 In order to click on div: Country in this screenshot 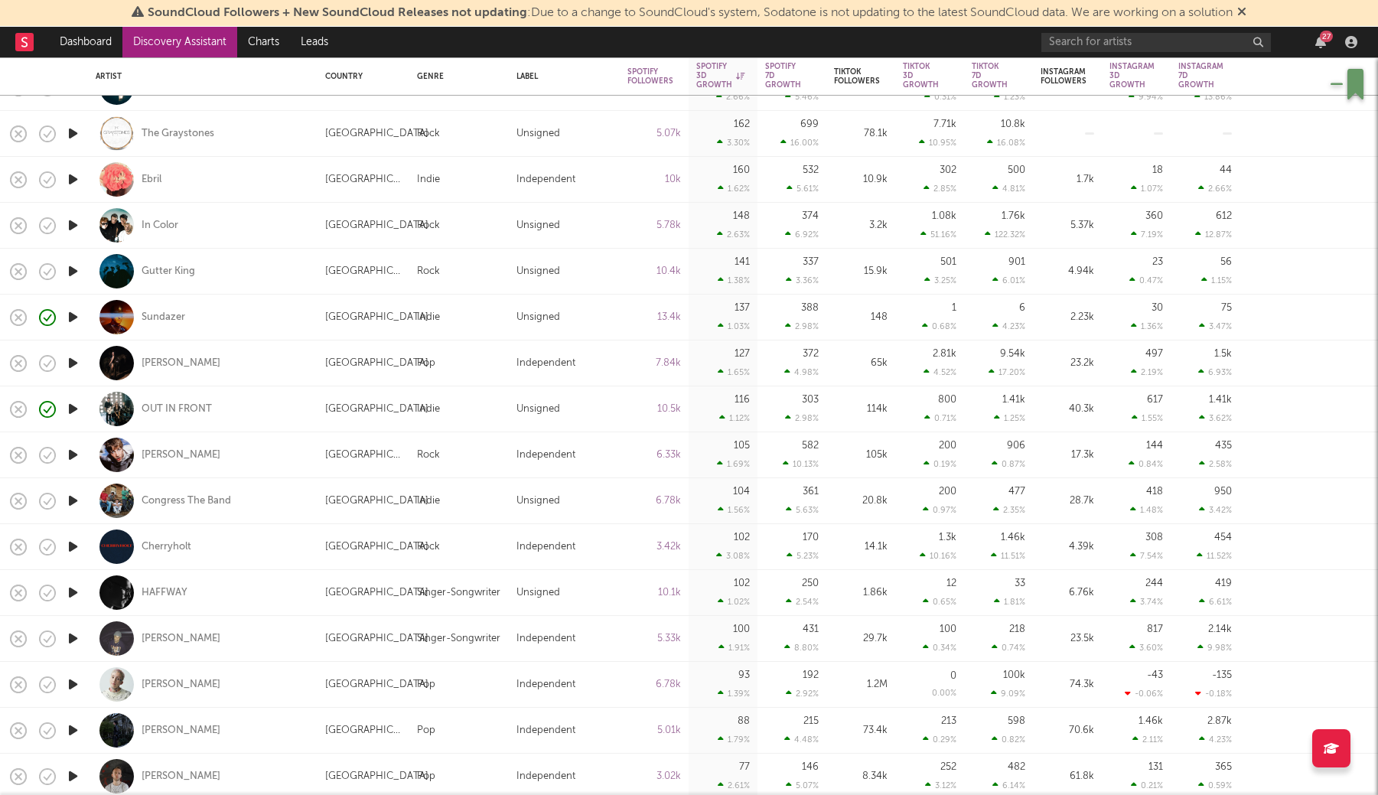, I will do `click(360, 77)`.